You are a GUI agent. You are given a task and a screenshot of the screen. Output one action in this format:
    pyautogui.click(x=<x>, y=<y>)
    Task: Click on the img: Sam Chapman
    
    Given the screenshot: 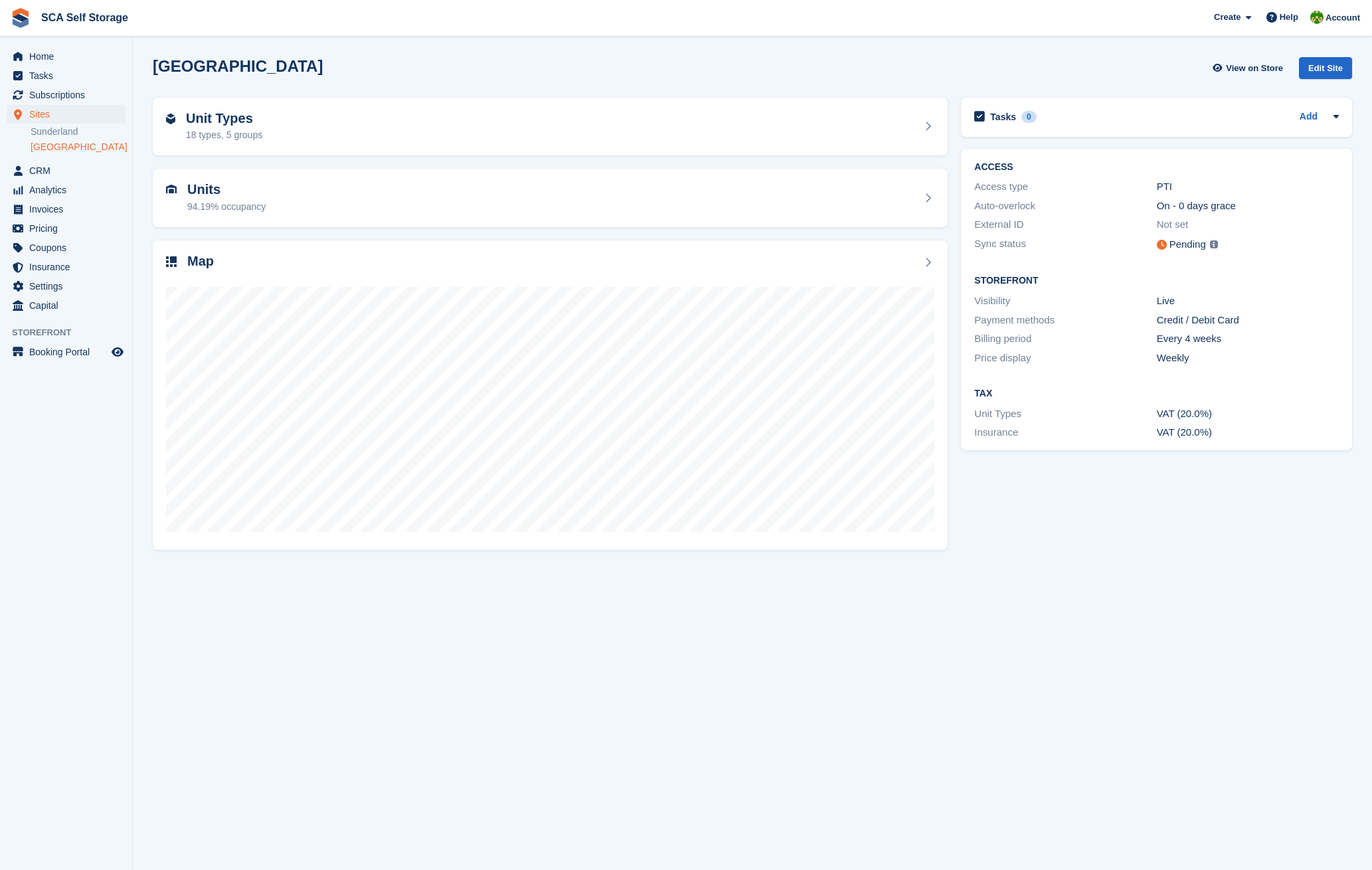 What is the action you would take?
    pyautogui.click(x=1317, y=17)
    